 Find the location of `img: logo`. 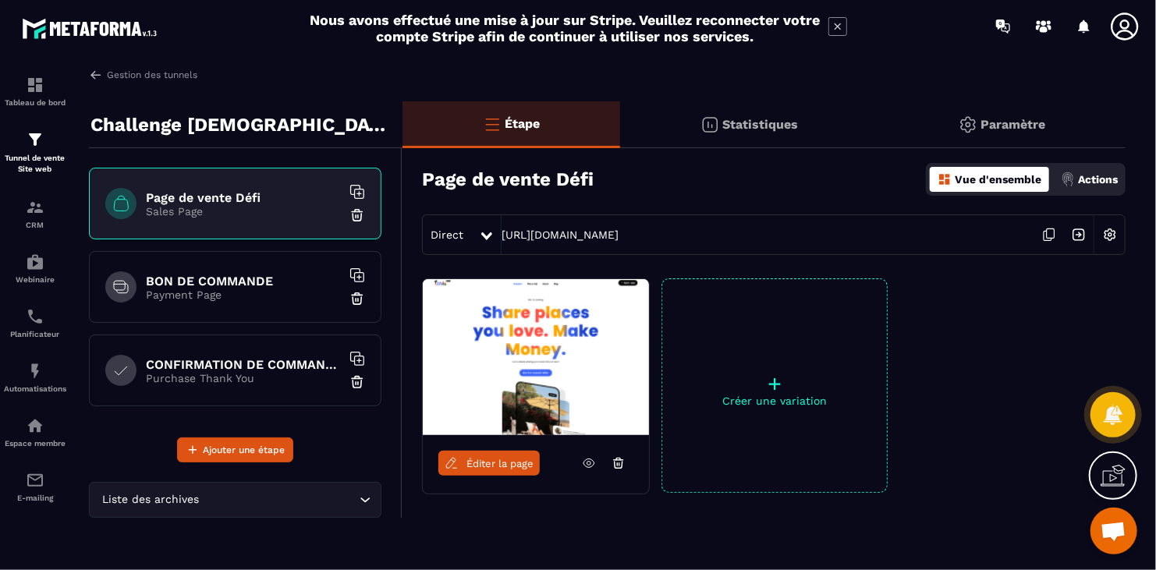

img: logo is located at coordinates (92, 28).